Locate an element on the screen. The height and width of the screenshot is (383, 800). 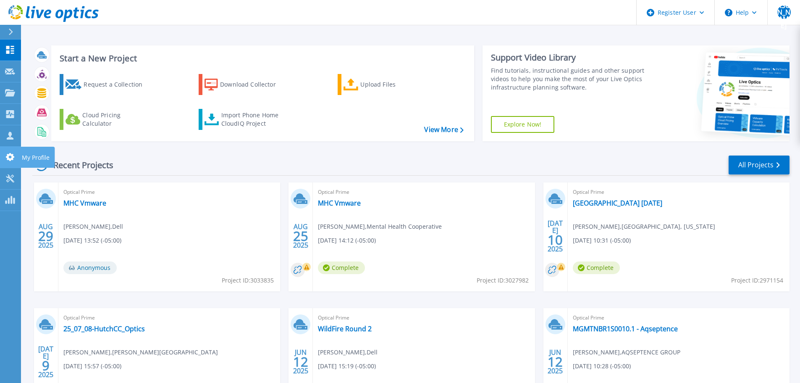
div: Download Collector is located at coordinates (254, 84).